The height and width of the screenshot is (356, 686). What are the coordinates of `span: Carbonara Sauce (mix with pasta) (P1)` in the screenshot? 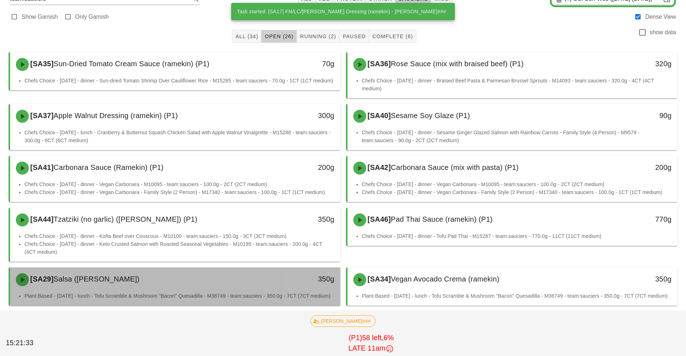 It's located at (454, 167).